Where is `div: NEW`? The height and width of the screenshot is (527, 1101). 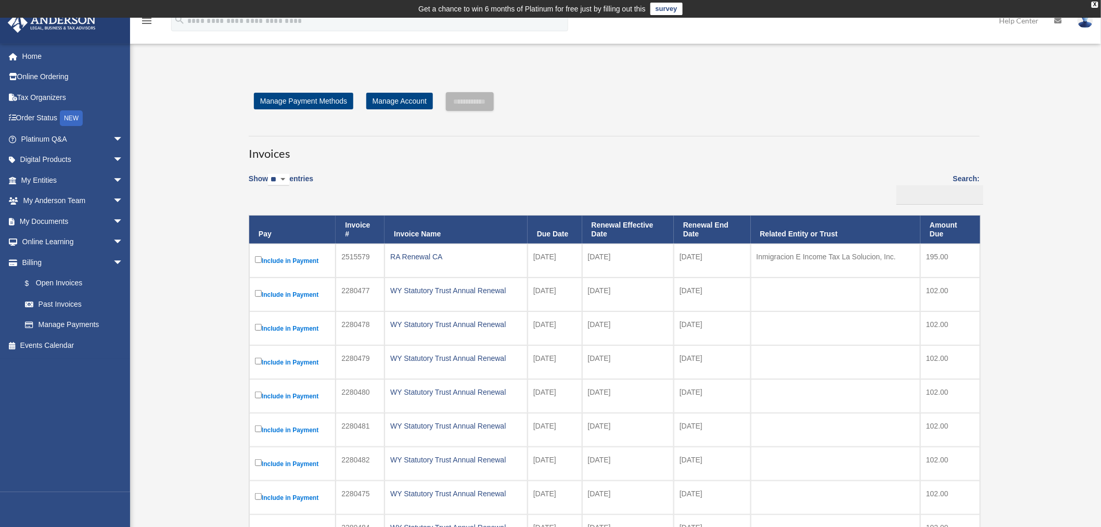
div: NEW is located at coordinates (71, 118).